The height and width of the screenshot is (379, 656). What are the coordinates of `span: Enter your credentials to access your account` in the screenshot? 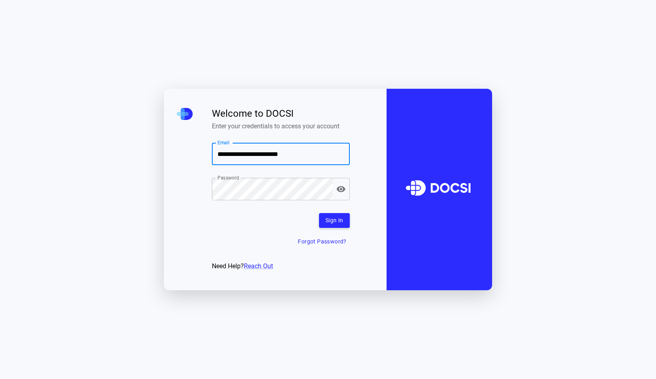 It's located at (280, 126).